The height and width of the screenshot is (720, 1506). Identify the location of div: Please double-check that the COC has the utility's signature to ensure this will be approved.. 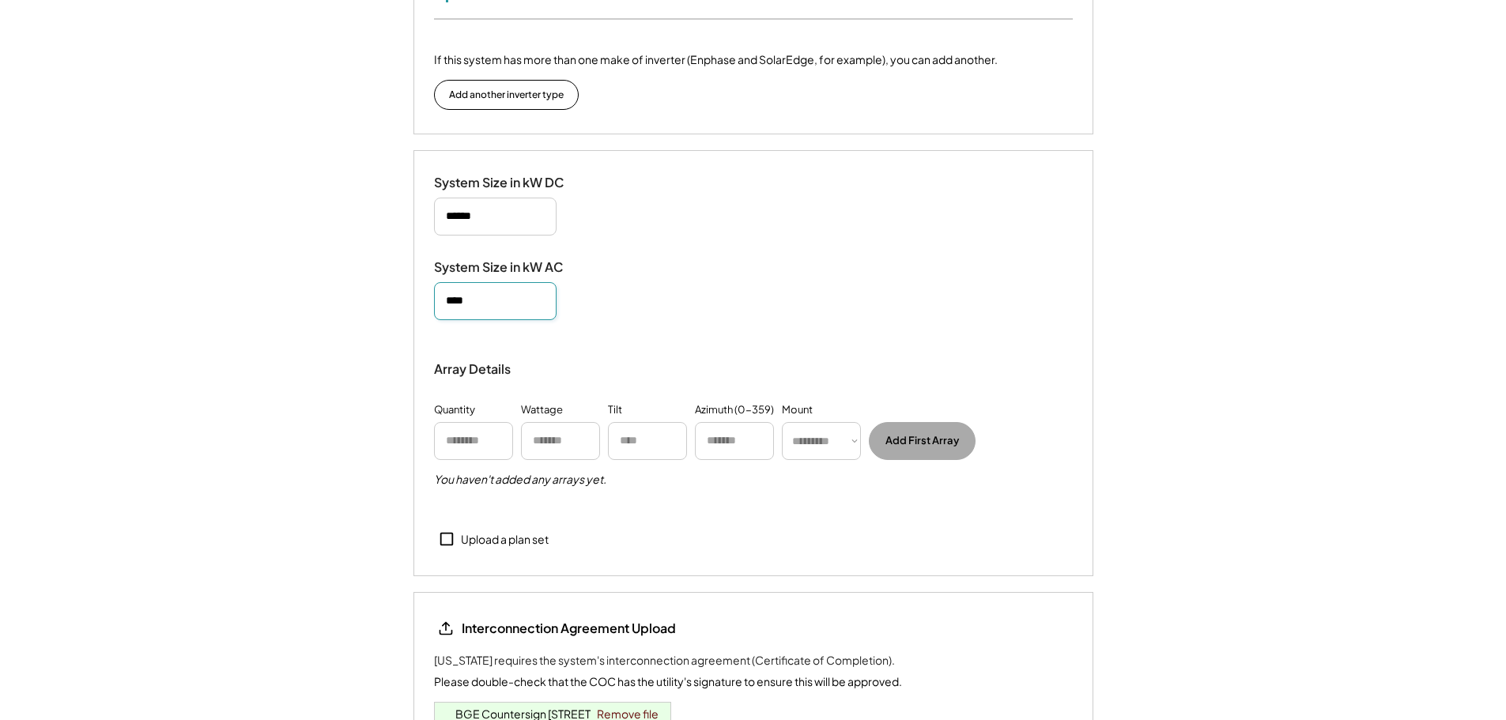
(668, 681).